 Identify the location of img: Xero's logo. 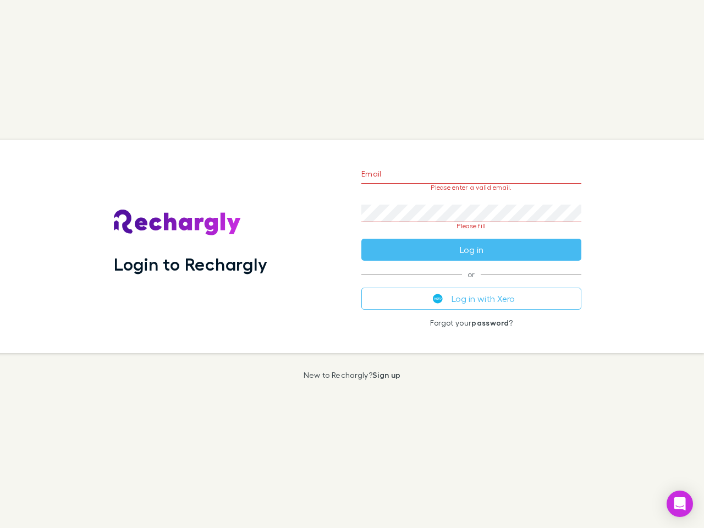
(438, 299).